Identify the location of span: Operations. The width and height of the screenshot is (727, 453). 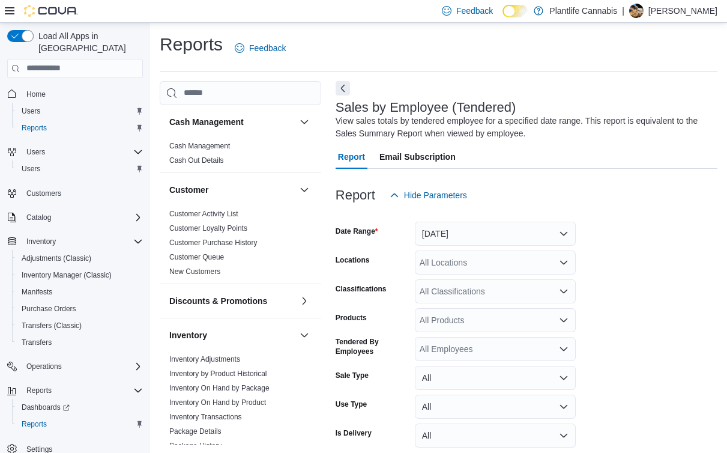
(82, 366).